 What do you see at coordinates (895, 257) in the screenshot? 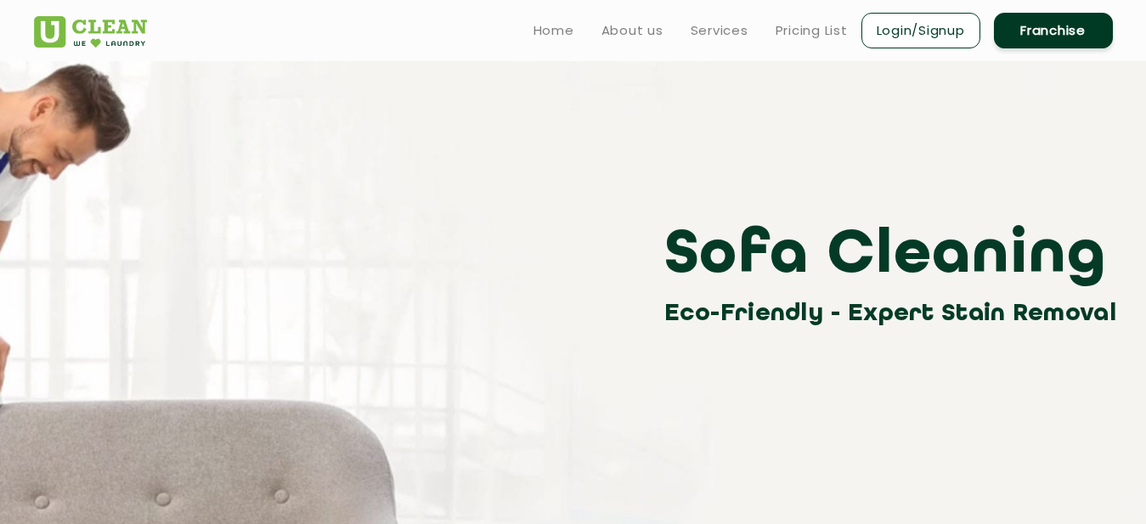
I see `h3: Sofa Cleaning` at bounding box center [895, 257].